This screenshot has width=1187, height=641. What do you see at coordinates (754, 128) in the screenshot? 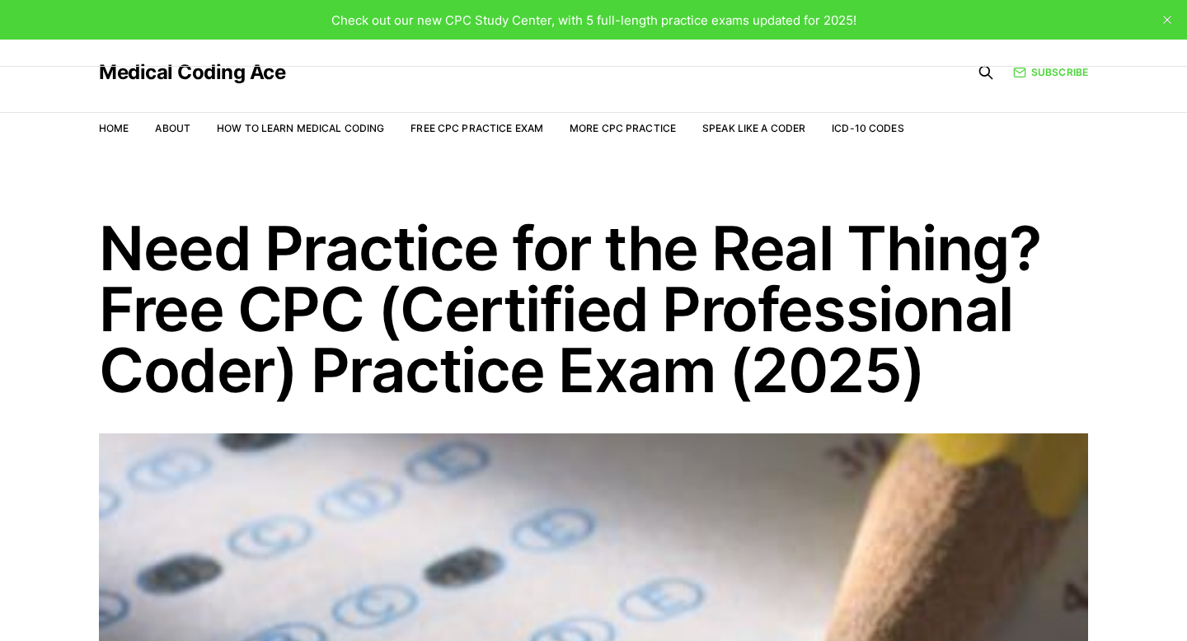
I see `a: Speak Like a Coder` at bounding box center [754, 128].